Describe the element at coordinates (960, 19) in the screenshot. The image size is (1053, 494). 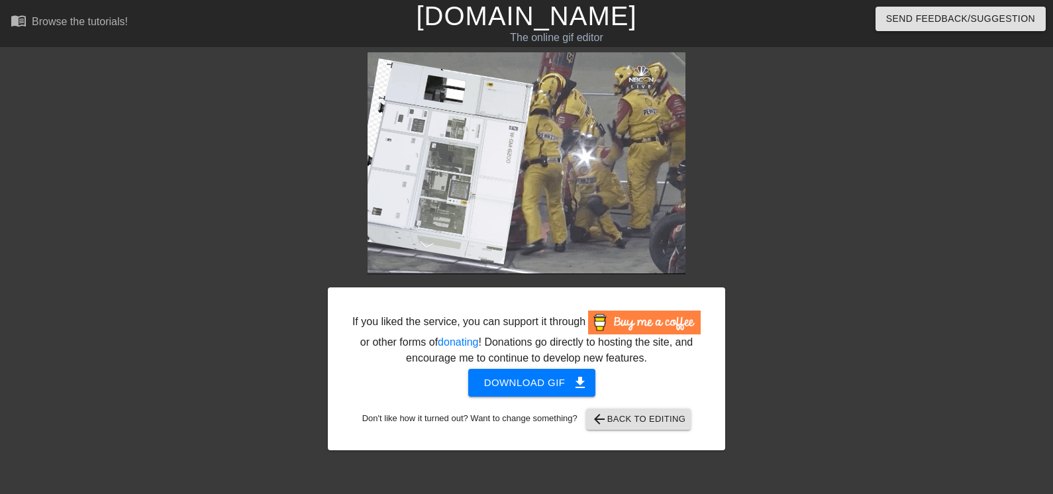
I see `span: Send Feedback/Suggestion` at that location.